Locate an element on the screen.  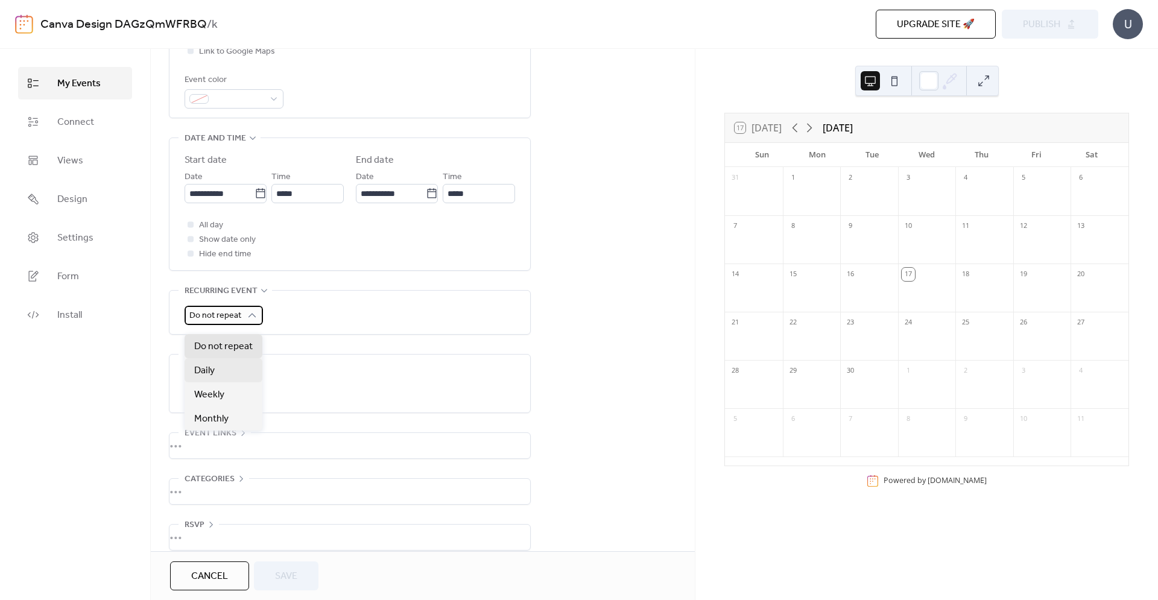
a: Cancel is located at coordinates (209, 576).